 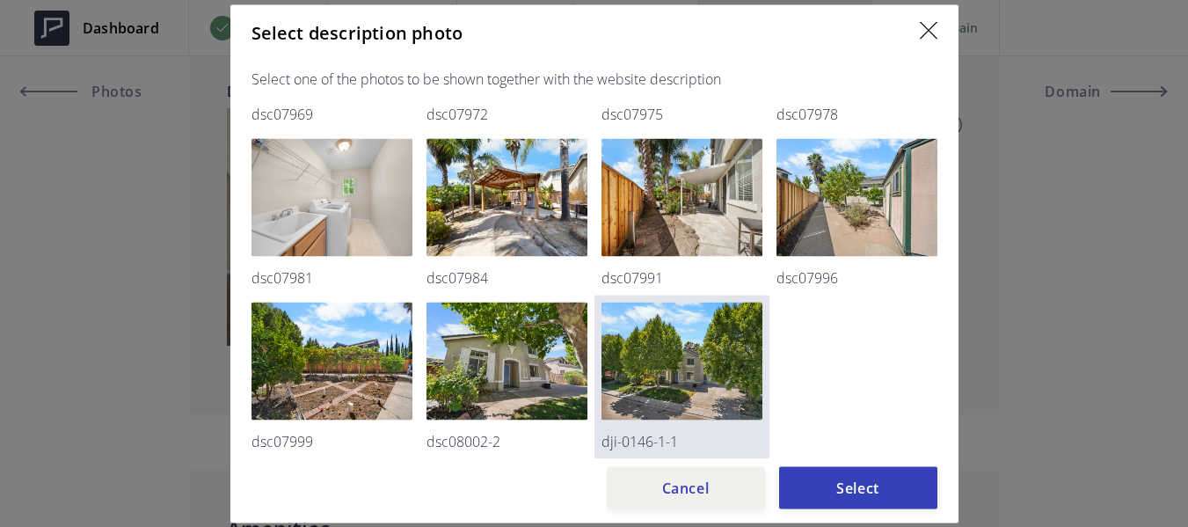 I want to click on p: dsc07984, so click(x=507, y=277).